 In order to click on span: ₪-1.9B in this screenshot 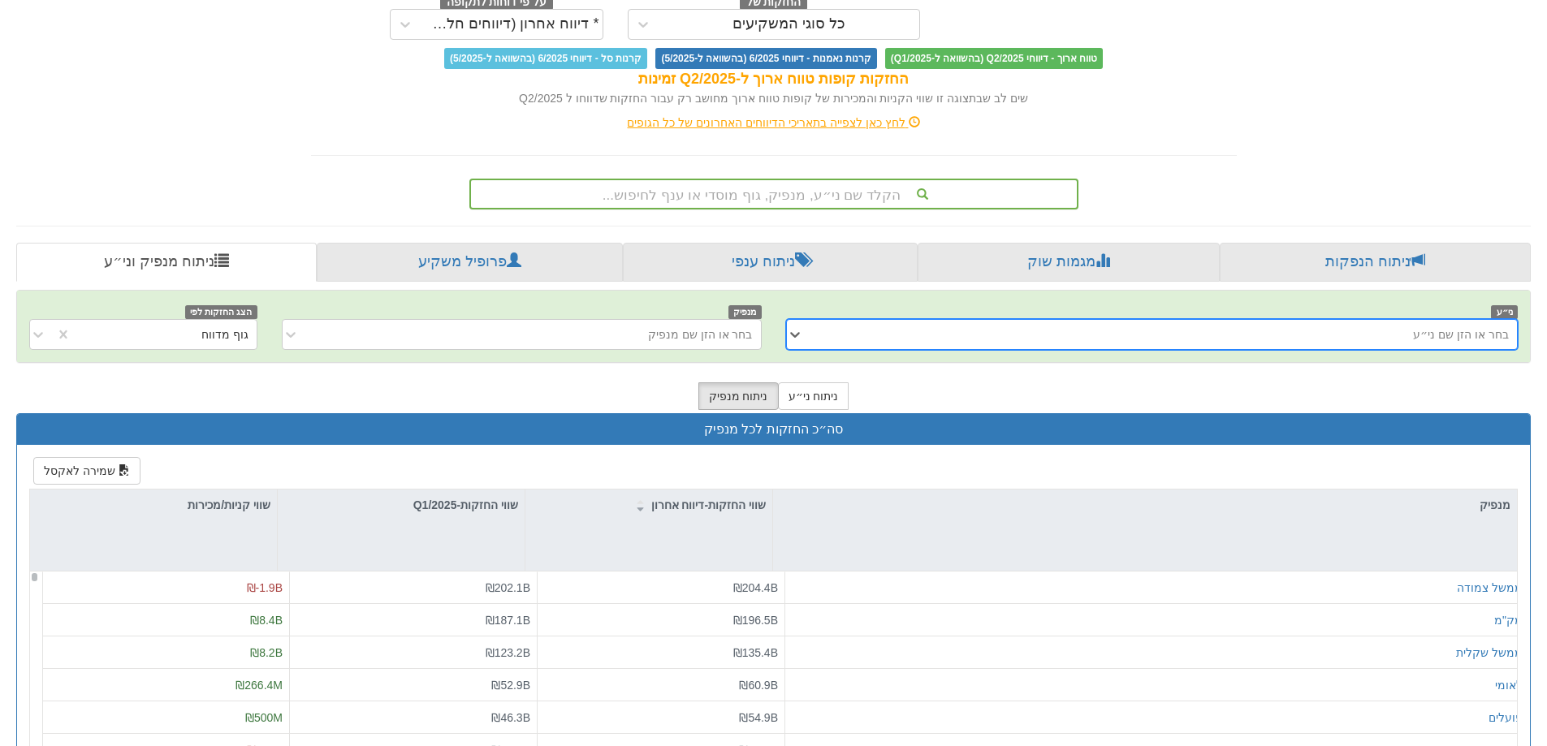, I will do `click(265, 588)`.